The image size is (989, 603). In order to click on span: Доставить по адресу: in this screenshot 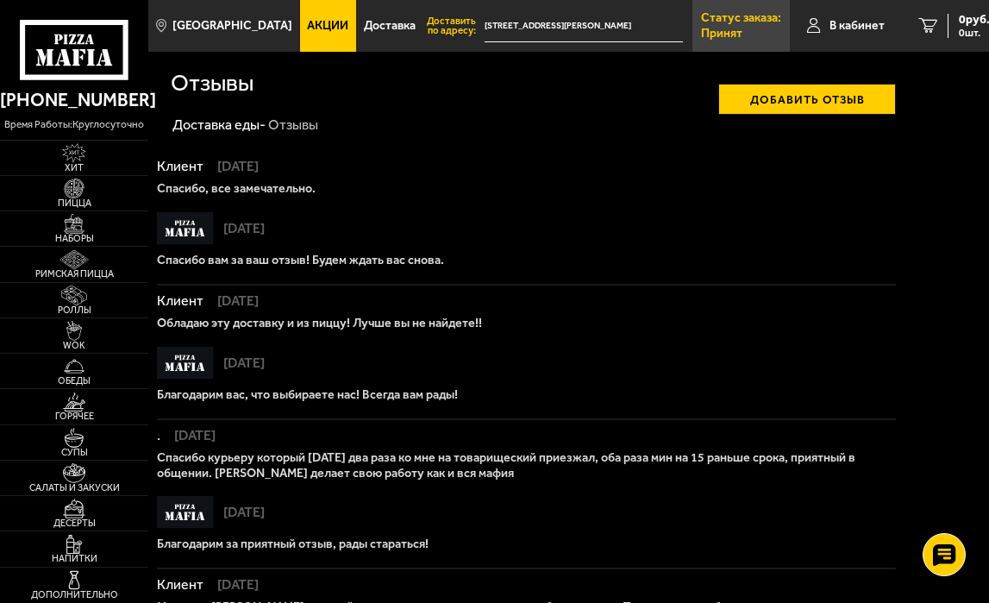, I will do `click(455, 26)`.